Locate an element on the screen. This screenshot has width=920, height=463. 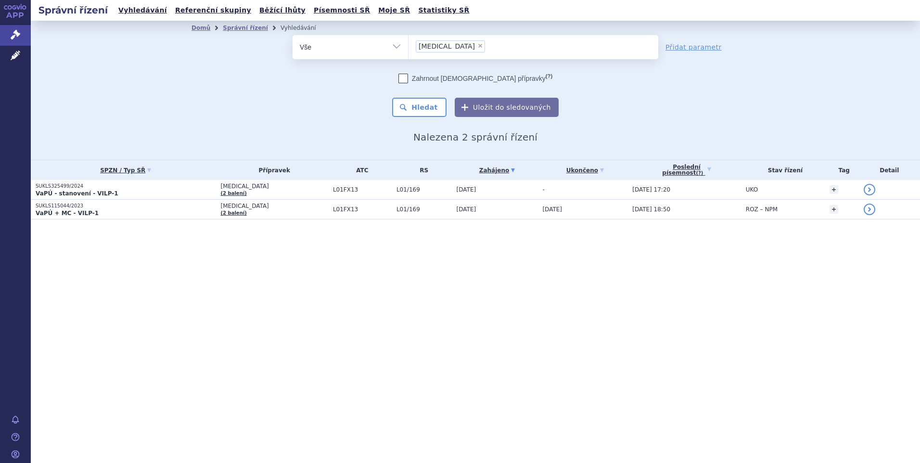
button: Hledat is located at coordinates (419, 107).